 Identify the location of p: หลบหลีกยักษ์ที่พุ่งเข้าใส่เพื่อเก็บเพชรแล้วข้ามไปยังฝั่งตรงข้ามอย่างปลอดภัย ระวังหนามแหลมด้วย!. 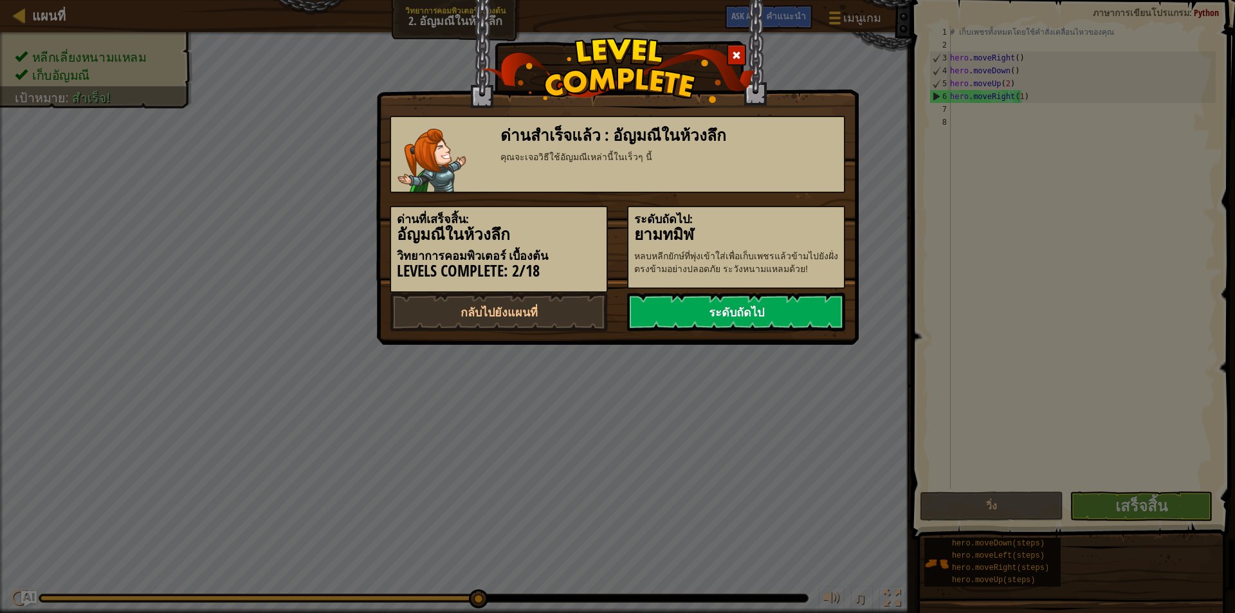
(736, 262).